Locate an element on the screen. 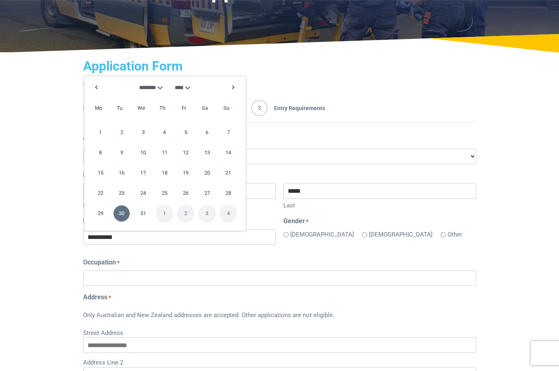  select: Select year is located at coordinates (184, 88).